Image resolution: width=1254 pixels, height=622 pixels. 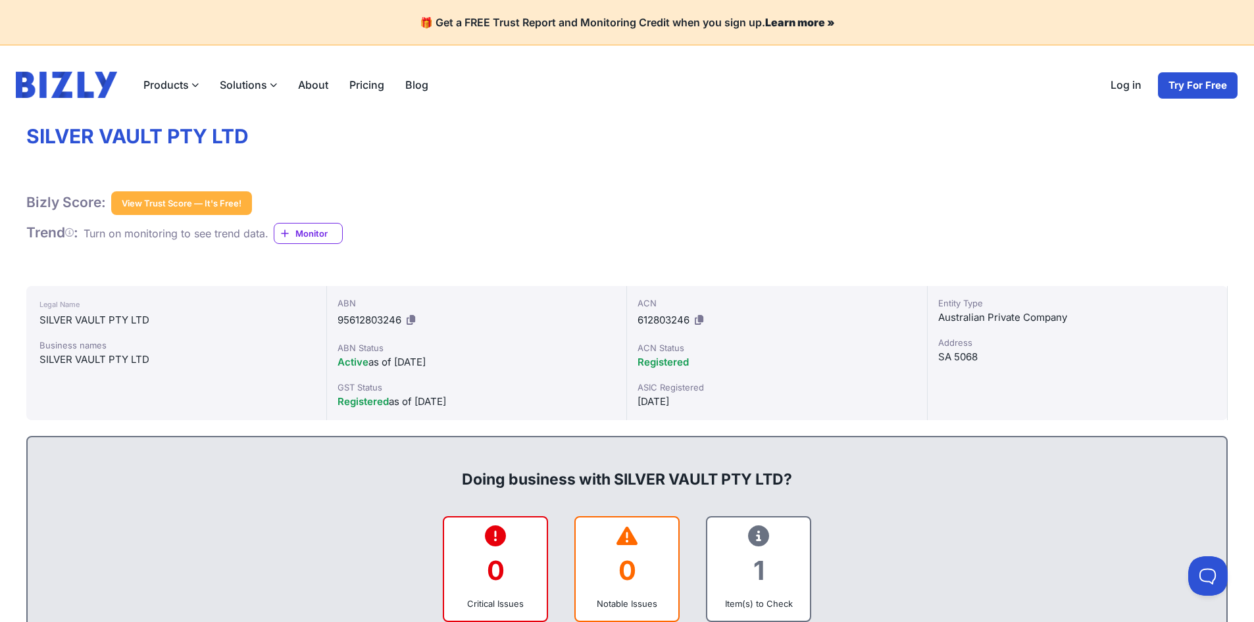 What do you see at coordinates (777, 303) in the screenshot?
I see `div: ACN` at bounding box center [777, 303].